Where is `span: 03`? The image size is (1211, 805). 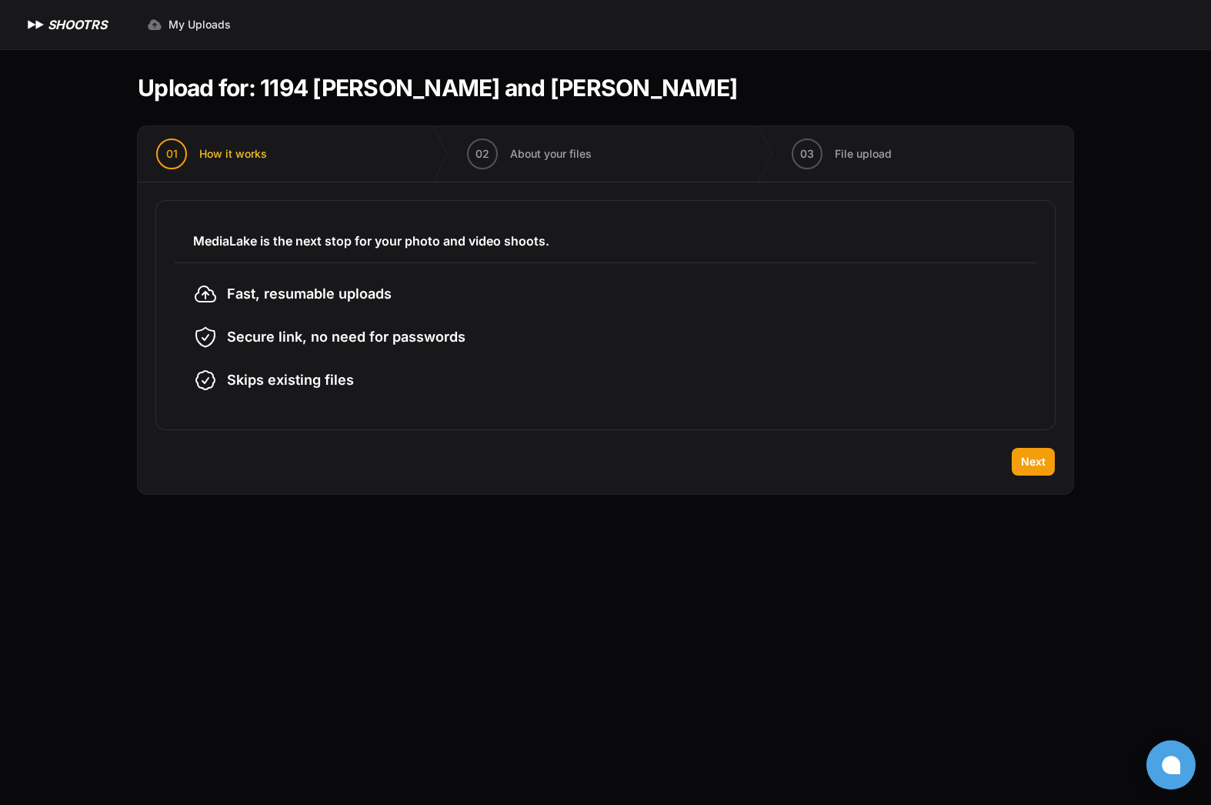
span: 03 is located at coordinates (807, 154).